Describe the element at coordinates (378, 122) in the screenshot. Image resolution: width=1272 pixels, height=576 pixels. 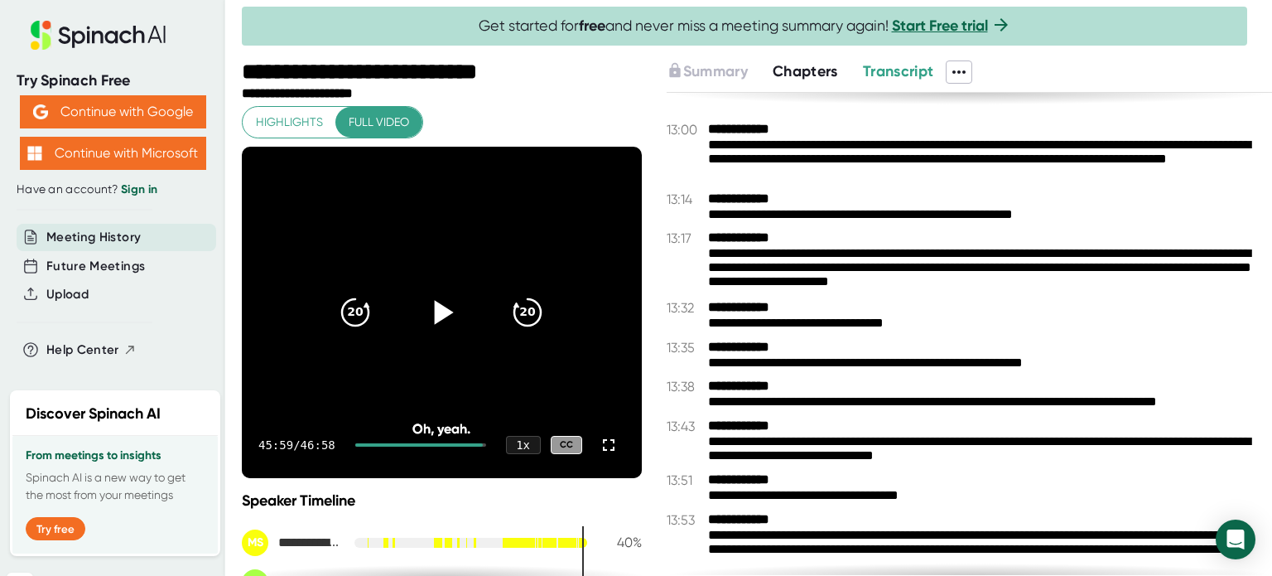
I see `span: Full video` at that location.